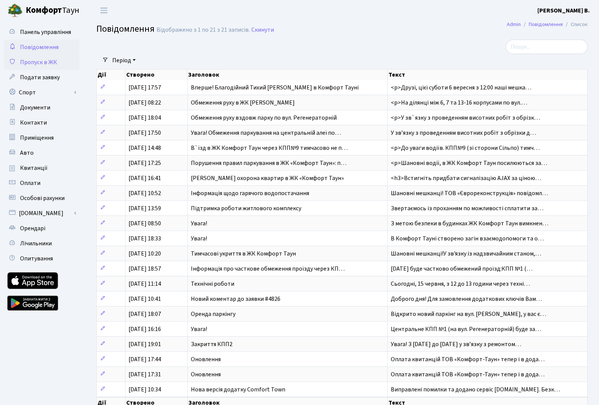  Describe the element at coordinates (42, 168) in the screenshot. I see `a: Квитанції` at that location.